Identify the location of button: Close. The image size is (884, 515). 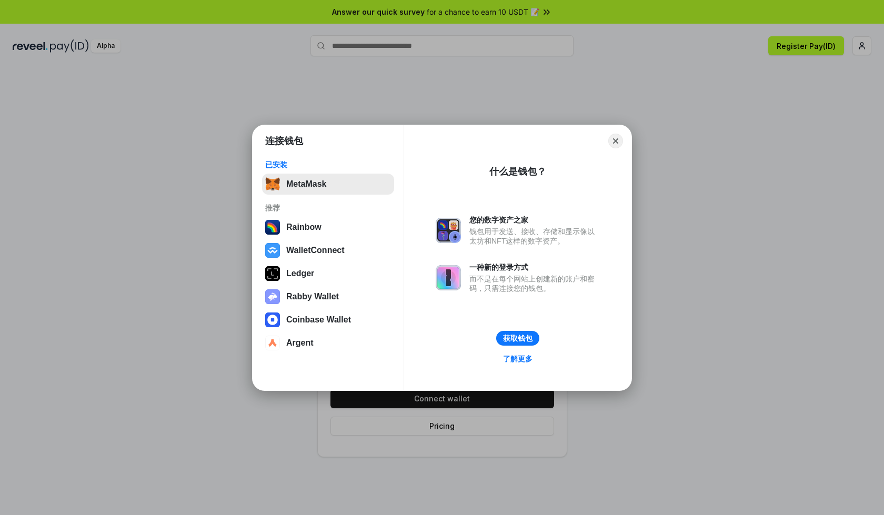
(616, 141).